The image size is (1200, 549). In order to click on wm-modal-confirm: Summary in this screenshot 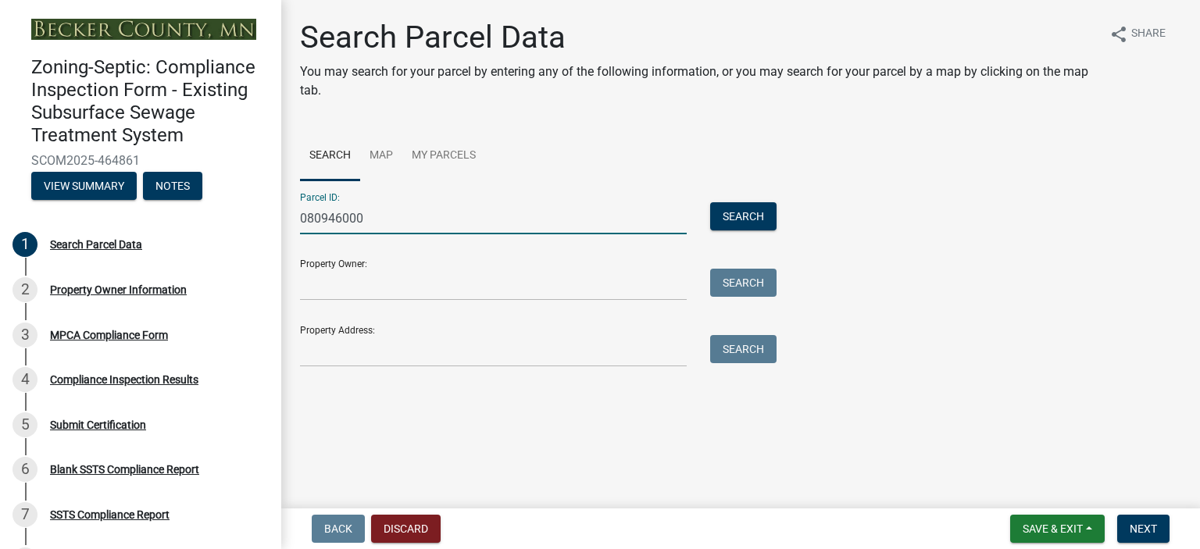, I will do `click(84, 187)`.